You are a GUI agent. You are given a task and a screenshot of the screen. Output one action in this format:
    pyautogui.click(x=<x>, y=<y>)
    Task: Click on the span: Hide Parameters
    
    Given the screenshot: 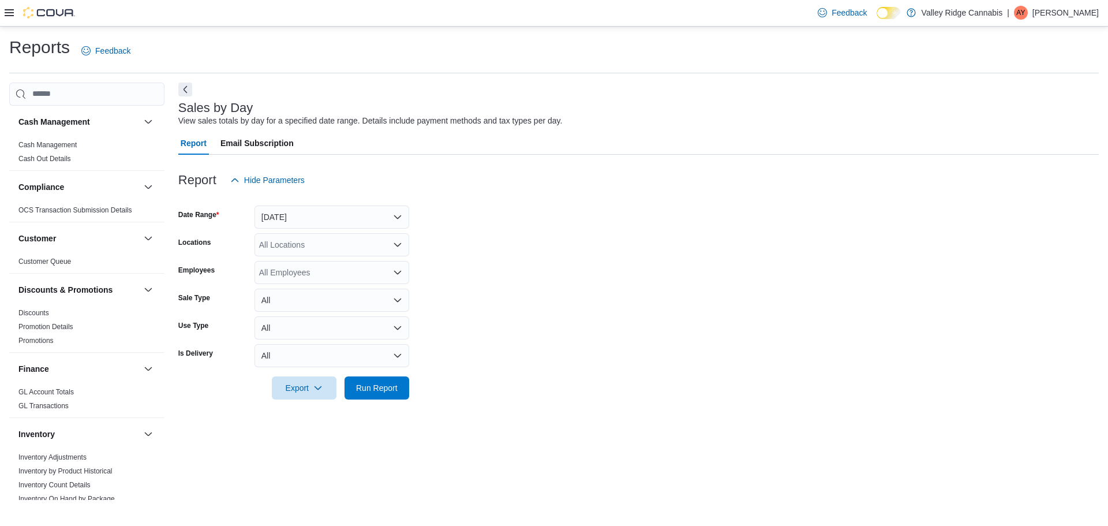 What is the action you would take?
    pyautogui.click(x=274, y=180)
    